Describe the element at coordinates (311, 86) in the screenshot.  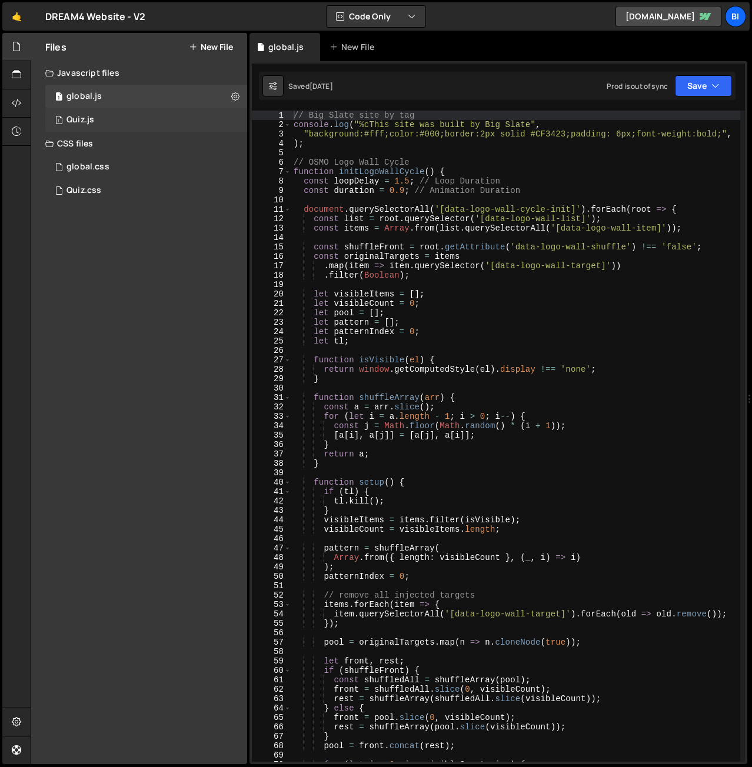
I see `div: Saved` at that location.